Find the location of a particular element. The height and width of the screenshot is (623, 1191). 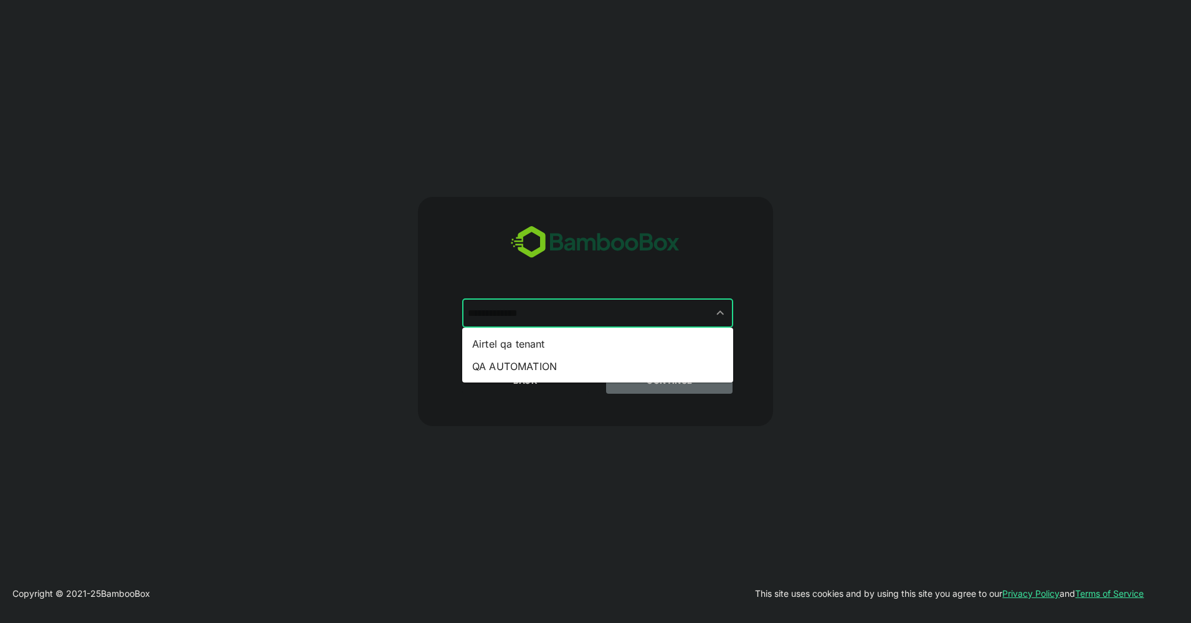

button: Close is located at coordinates (720, 313).